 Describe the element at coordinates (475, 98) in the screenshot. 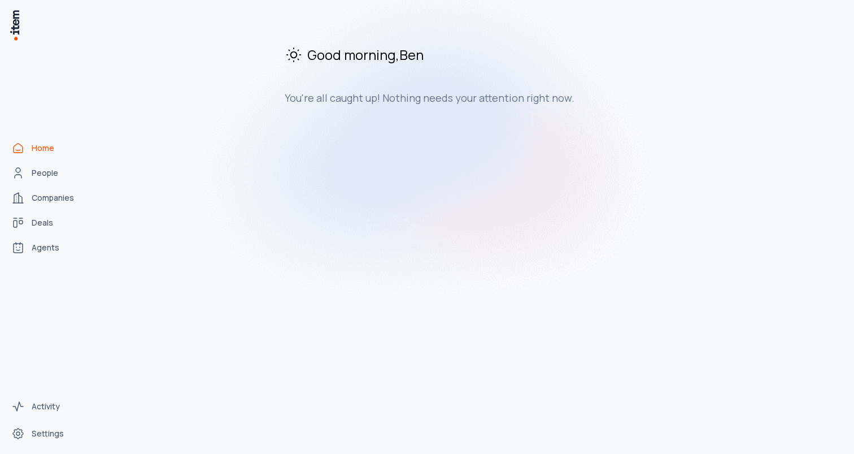

I see `h3: You're all caught up! Nothing needs your attention right now.` at that location.